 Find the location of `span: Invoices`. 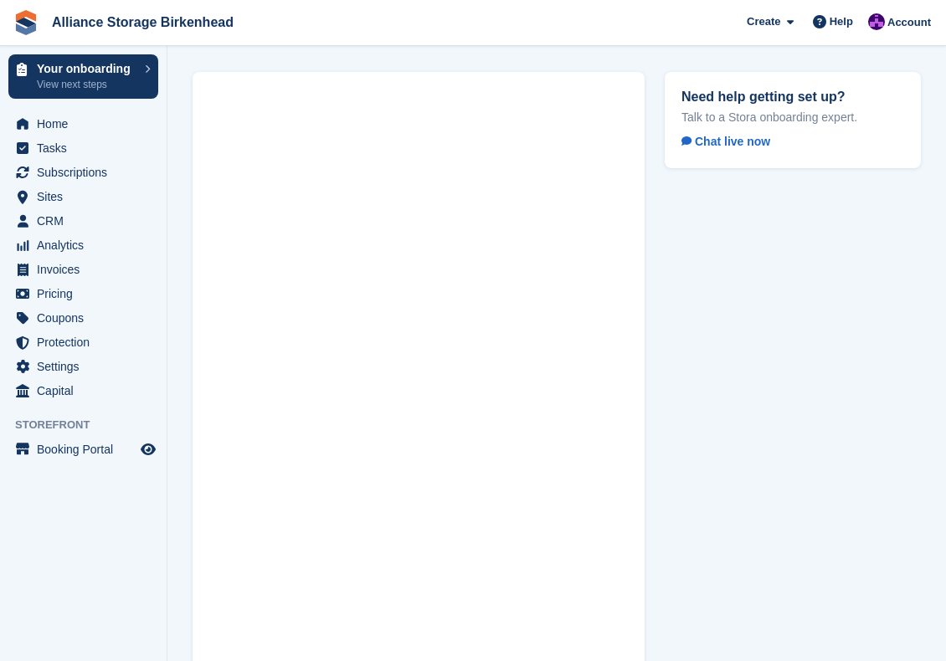

span: Invoices is located at coordinates (87, 270).